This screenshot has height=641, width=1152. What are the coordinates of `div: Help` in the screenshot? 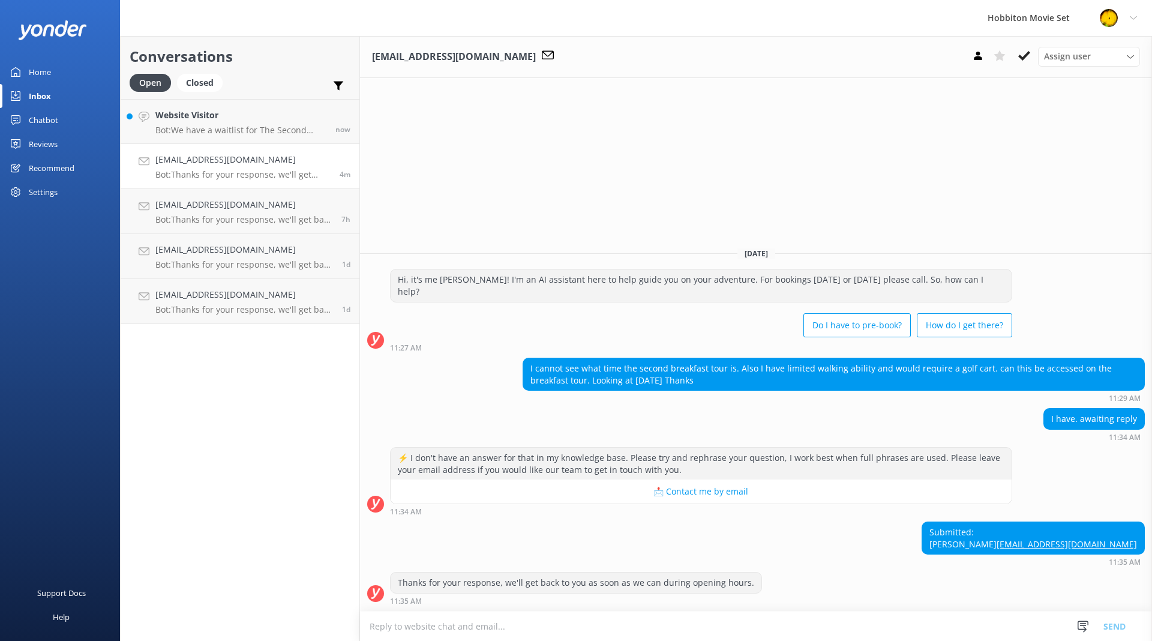 It's located at (61, 617).